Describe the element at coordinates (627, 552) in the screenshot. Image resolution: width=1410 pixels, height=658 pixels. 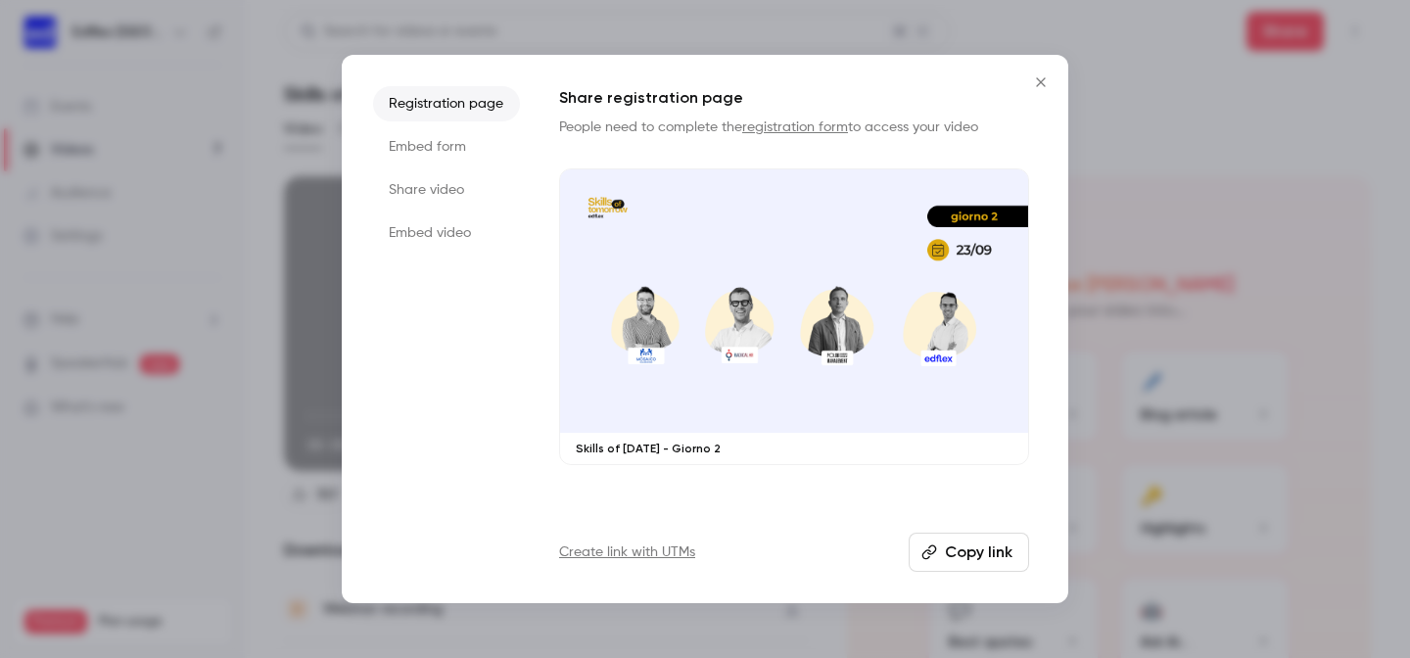
I see `a: Create link with UTMs` at that location.